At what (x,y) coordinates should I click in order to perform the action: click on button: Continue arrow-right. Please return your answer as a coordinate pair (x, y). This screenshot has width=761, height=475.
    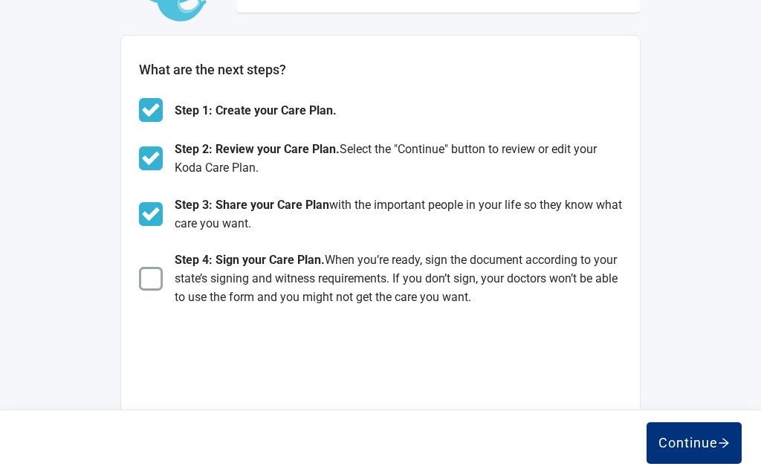
    Looking at the image, I should click on (694, 443).